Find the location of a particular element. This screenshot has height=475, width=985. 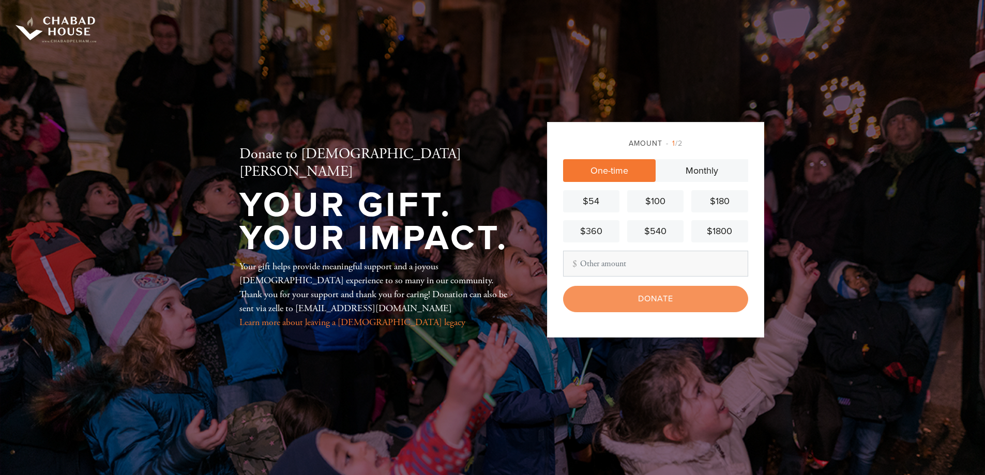

a: $1800 is located at coordinates (719, 231).